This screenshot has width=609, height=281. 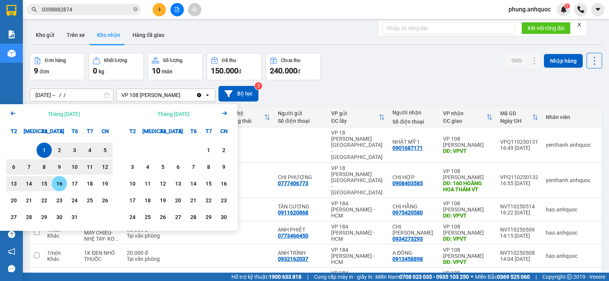 I want to click on span: aim, so click(x=195, y=10).